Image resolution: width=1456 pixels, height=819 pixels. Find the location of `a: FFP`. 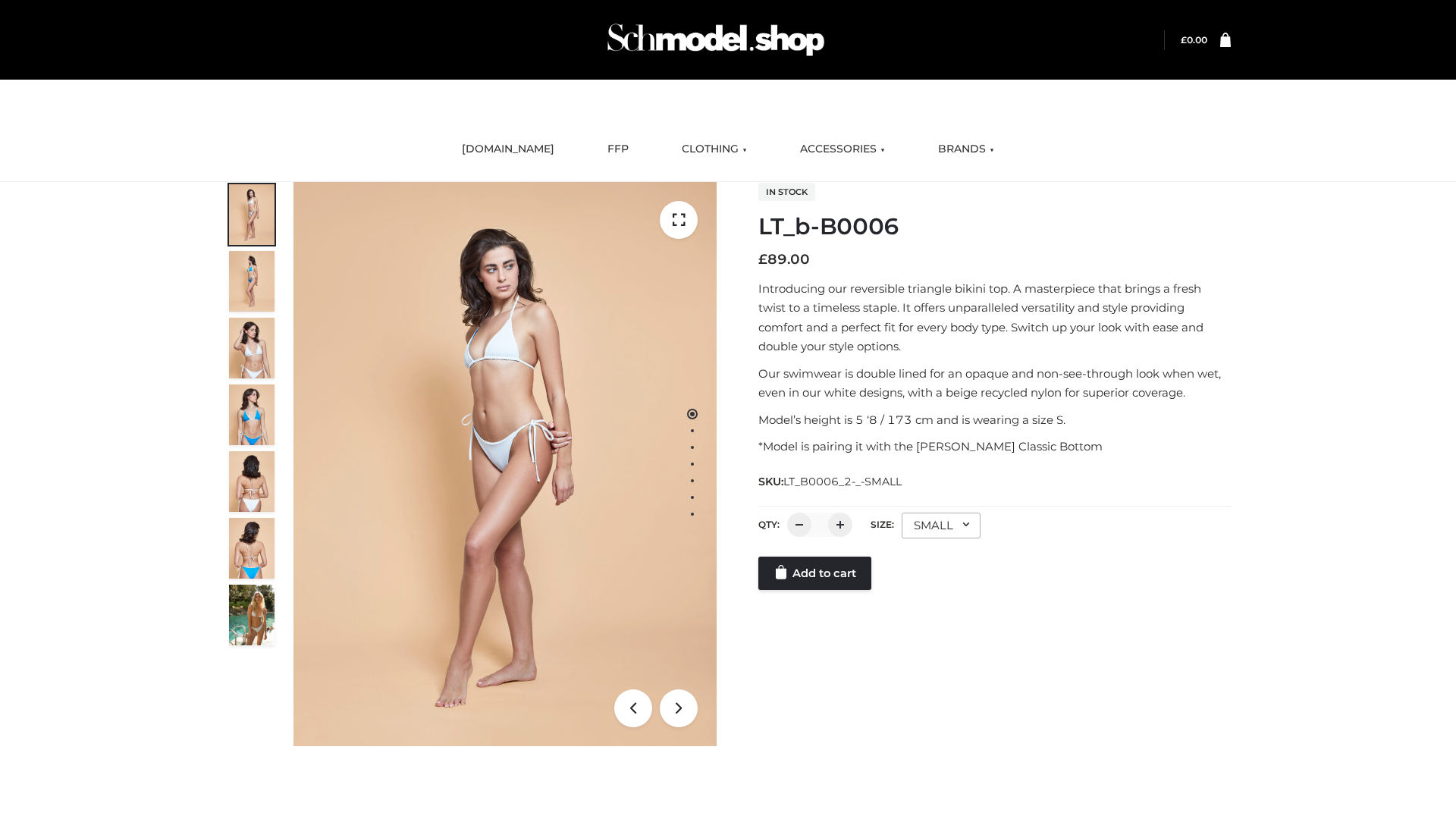

a: FFP is located at coordinates (618, 149).